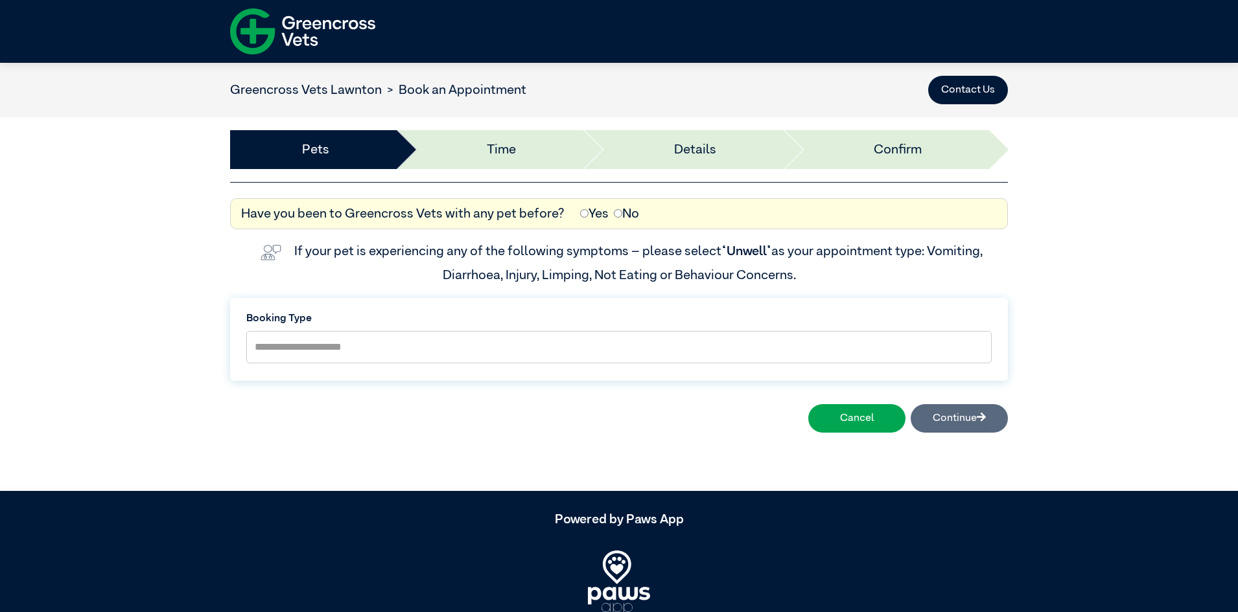 This screenshot has width=1238, height=612. What do you see at coordinates (271, 253) in the screenshot?
I see `img: vet` at bounding box center [271, 253].